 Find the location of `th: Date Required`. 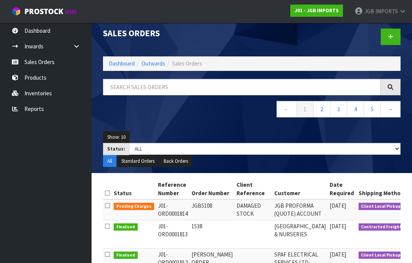

th: Date Required is located at coordinates (343, 189).